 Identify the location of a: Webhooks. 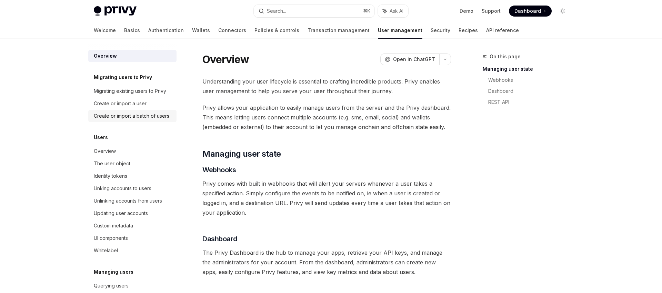
(531, 80).